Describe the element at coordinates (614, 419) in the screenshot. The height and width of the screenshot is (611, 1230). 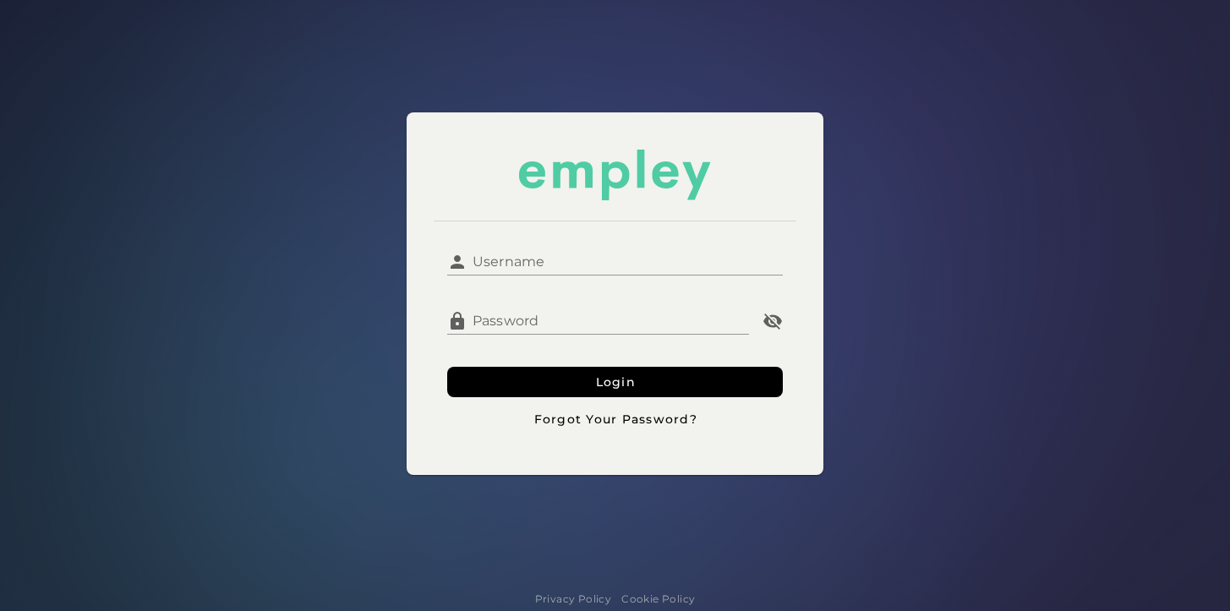
I see `span: Forgot Your Password?` at that location.